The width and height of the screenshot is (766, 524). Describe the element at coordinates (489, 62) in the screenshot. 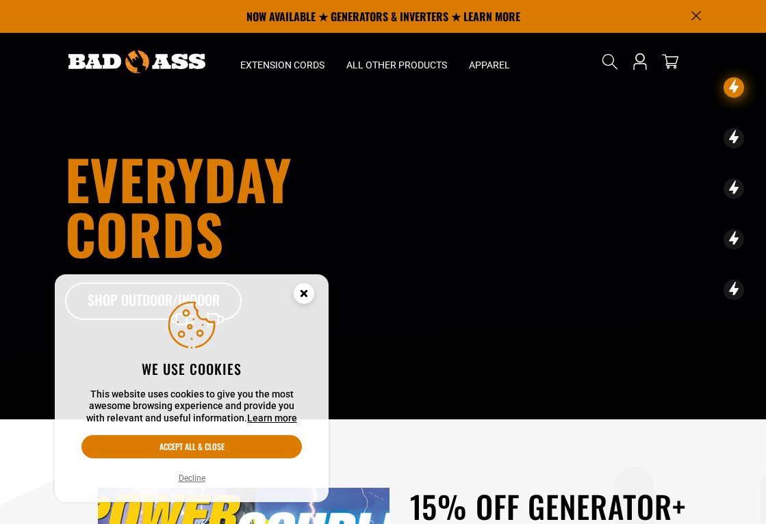

I see `summary: Apparel` at that location.